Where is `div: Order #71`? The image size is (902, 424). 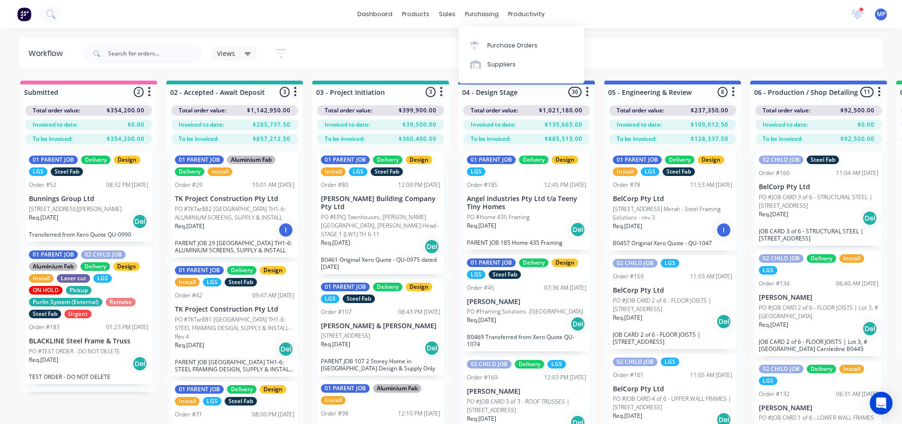
div: Order #71 is located at coordinates (189, 414).